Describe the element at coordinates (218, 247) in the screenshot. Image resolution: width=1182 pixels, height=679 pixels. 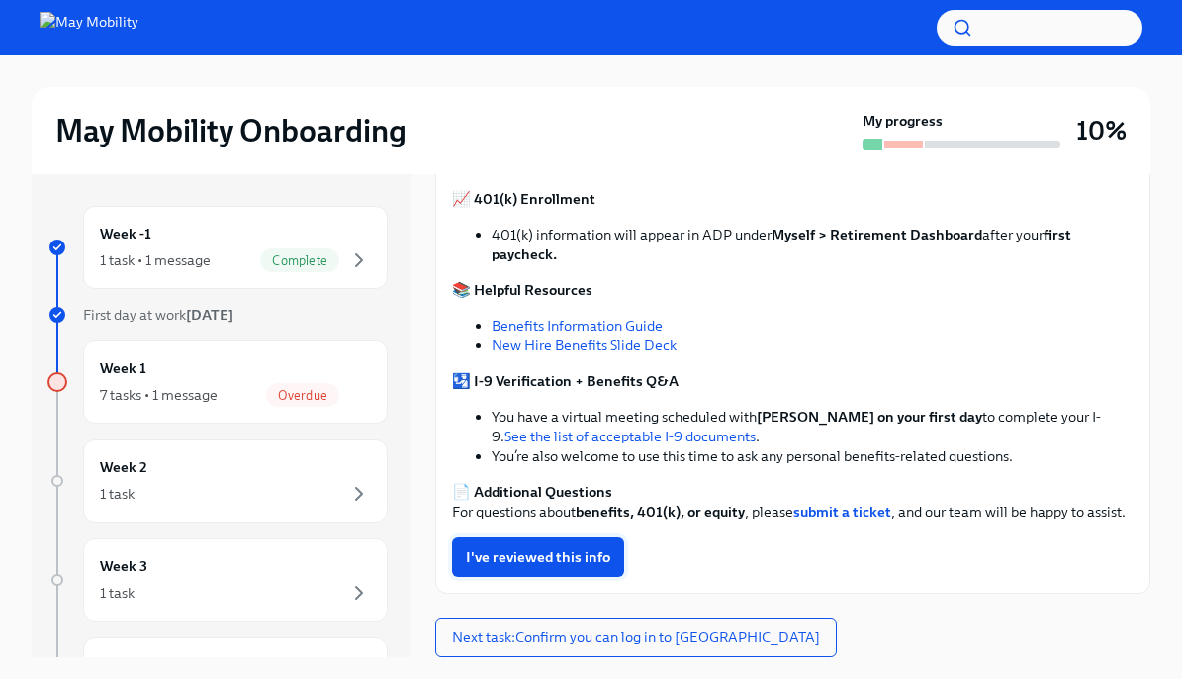
I see `a: Week -11 task • 1 messageComplete` at that location.